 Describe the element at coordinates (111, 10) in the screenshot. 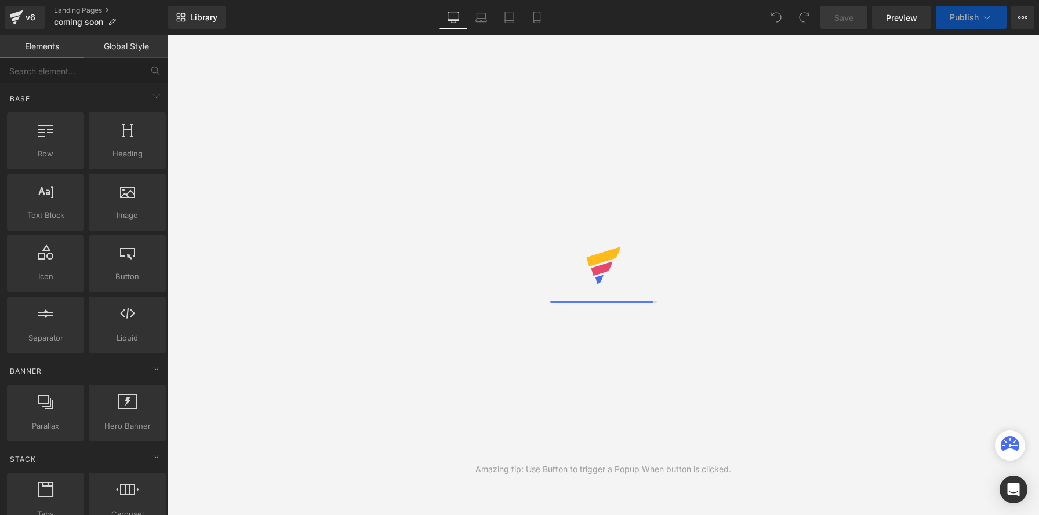

I see `a: Landing Pages` at that location.